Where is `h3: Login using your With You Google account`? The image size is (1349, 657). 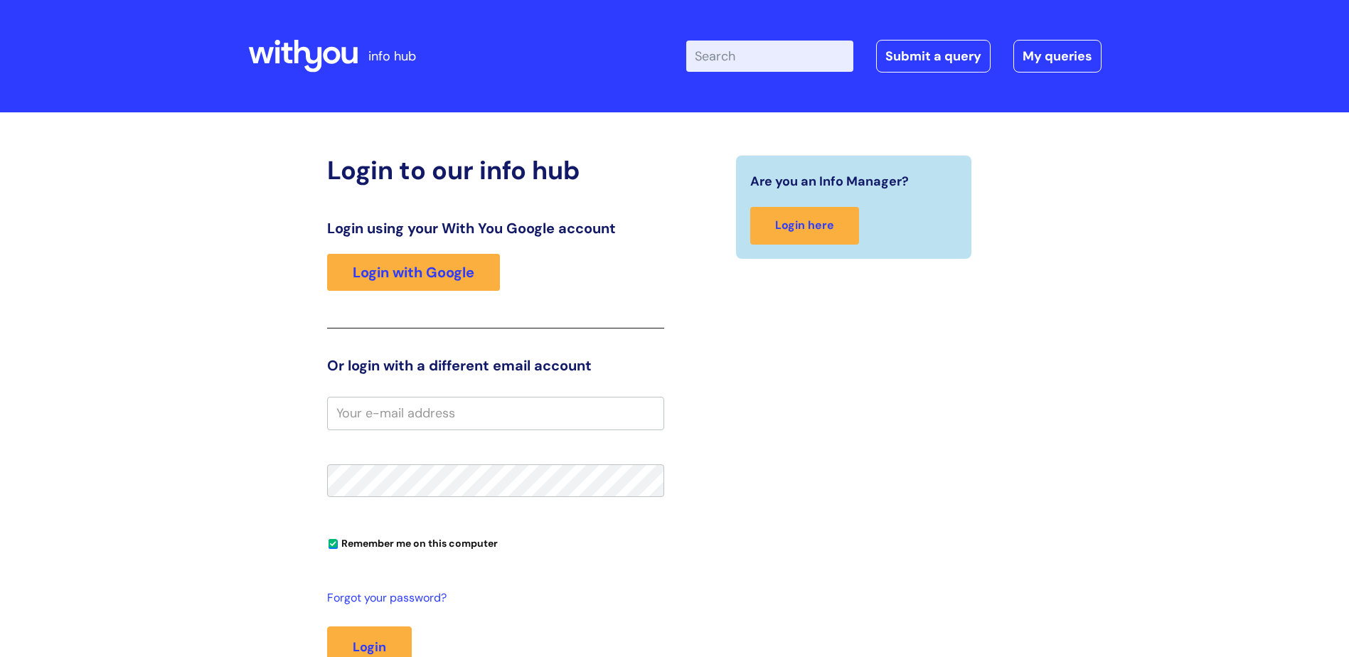
h3: Login using your With You Google account is located at coordinates (496, 228).